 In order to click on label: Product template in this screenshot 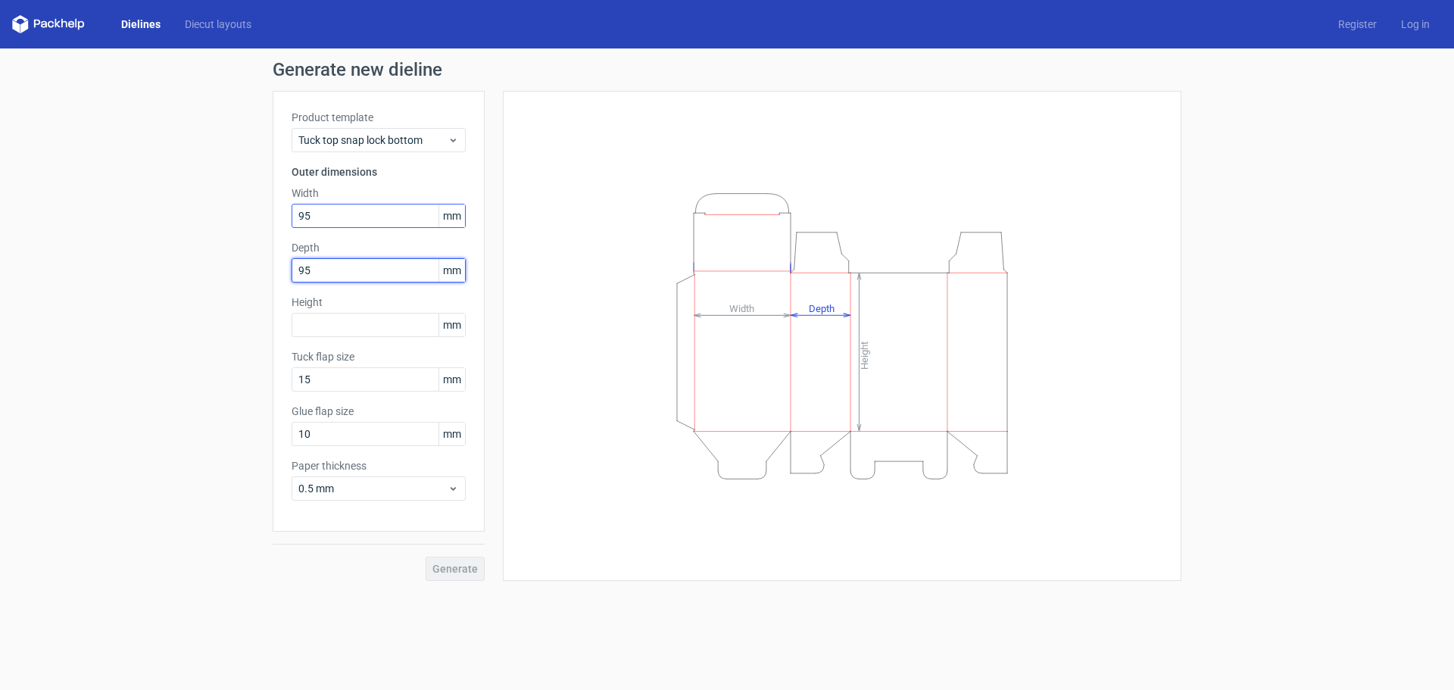, I will do `click(379, 117)`.